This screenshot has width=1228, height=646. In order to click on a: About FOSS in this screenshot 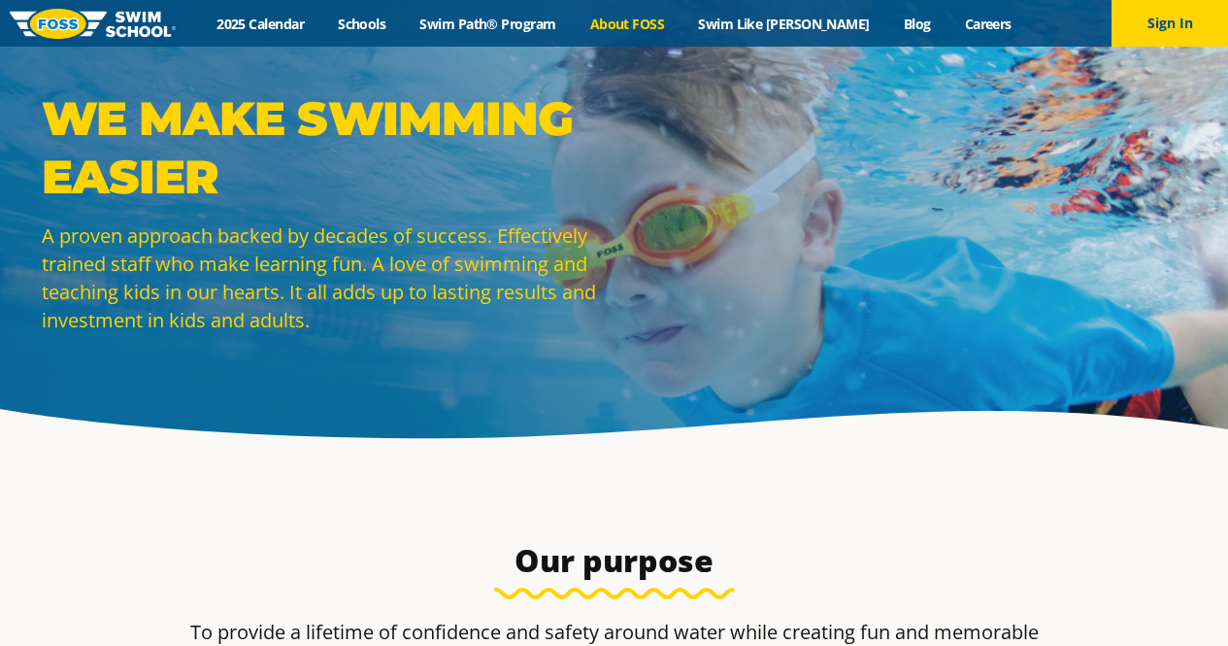, I will do `click(627, 23)`.